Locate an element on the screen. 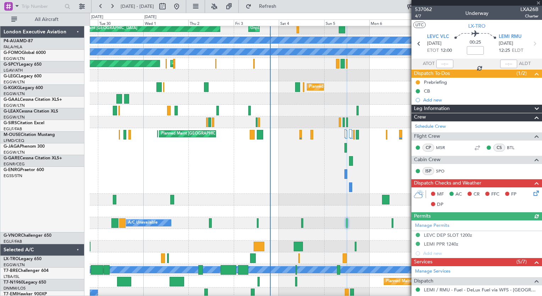  div: AOG Maint Dusseldorf is located at coordinates (193, 63).